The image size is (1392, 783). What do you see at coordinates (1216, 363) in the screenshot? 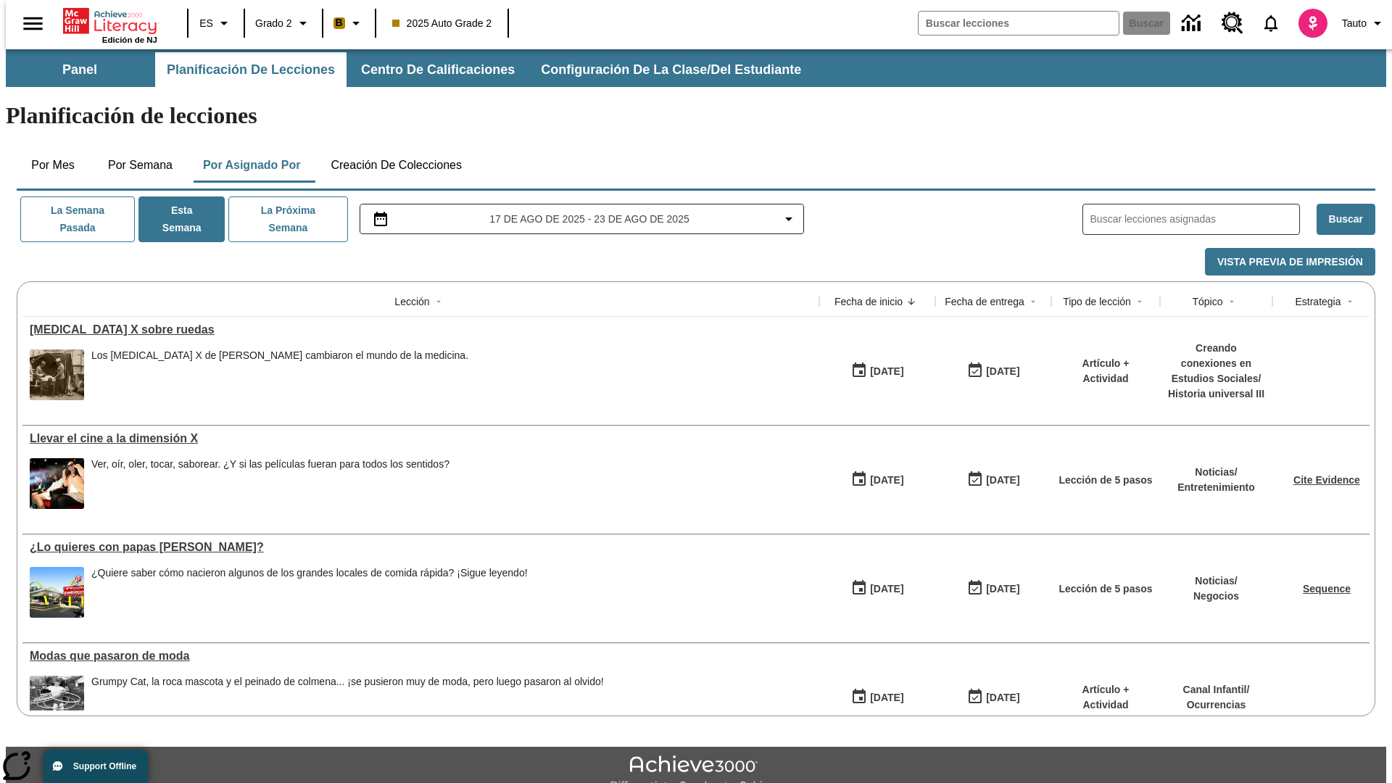
I see `p: Creando conexiones en Estudios Sociales /` at bounding box center [1216, 363].